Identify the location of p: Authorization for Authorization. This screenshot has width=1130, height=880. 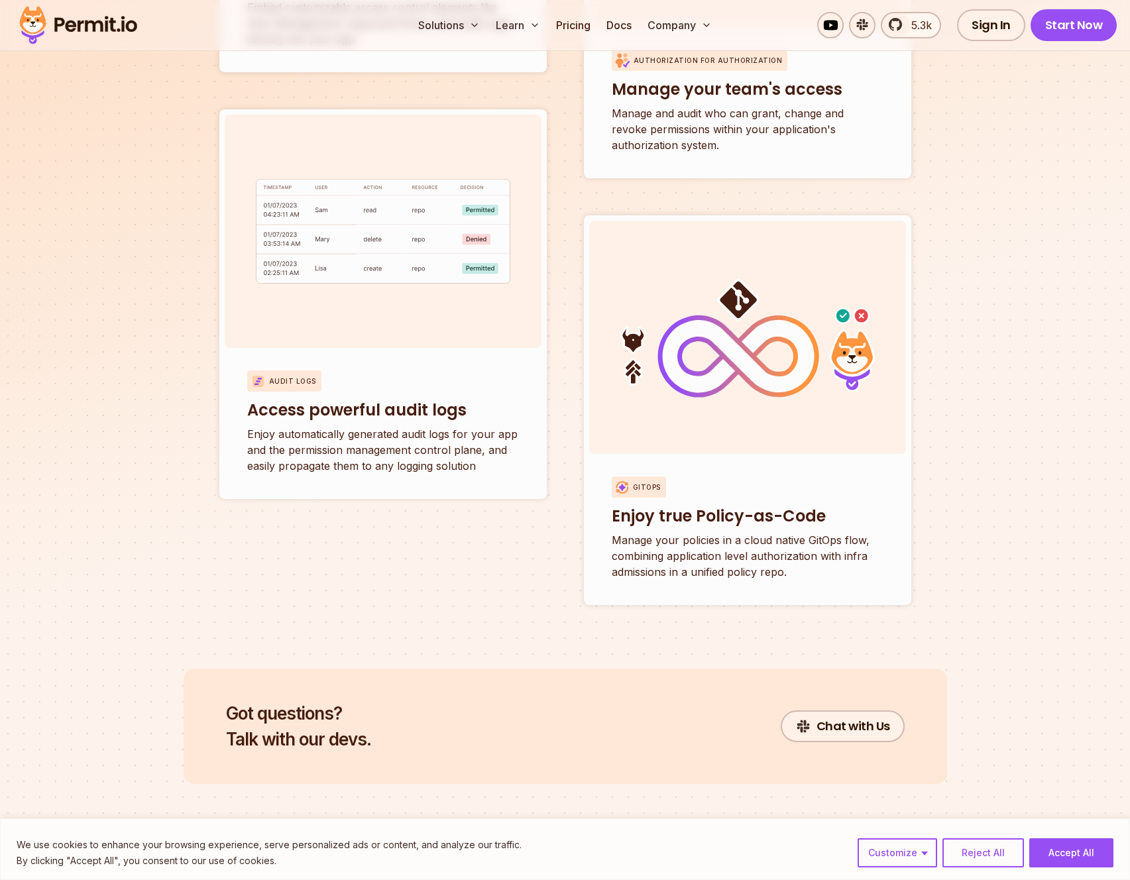
(708, 60).